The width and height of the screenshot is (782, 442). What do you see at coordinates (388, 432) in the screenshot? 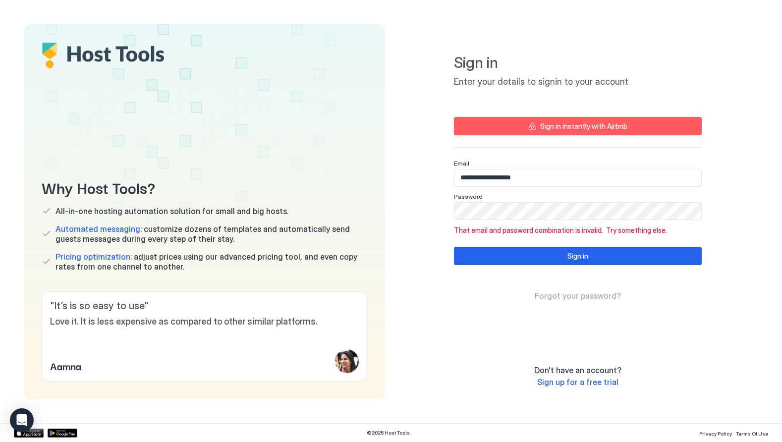
I see `span: © 2025 Host Tools` at bounding box center [388, 432].